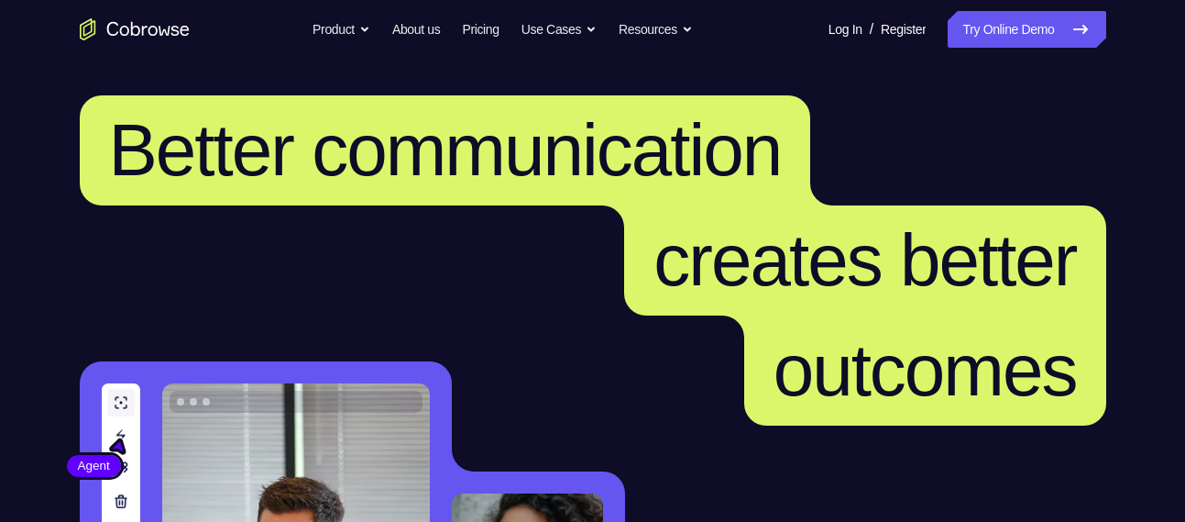 The width and height of the screenshot is (1185, 522). What do you see at coordinates (903, 29) in the screenshot?
I see `a: Register` at bounding box center [903, 29].